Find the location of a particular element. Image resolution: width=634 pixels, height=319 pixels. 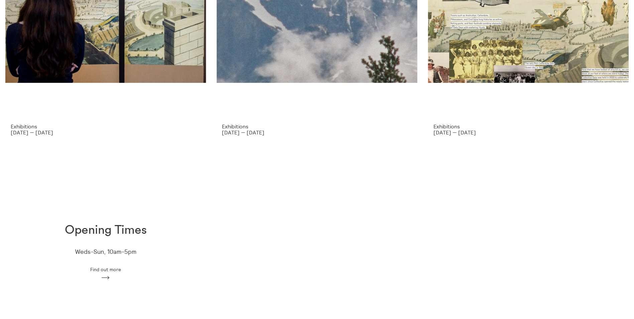

span: Find out more is located at coordinates (106, 270).